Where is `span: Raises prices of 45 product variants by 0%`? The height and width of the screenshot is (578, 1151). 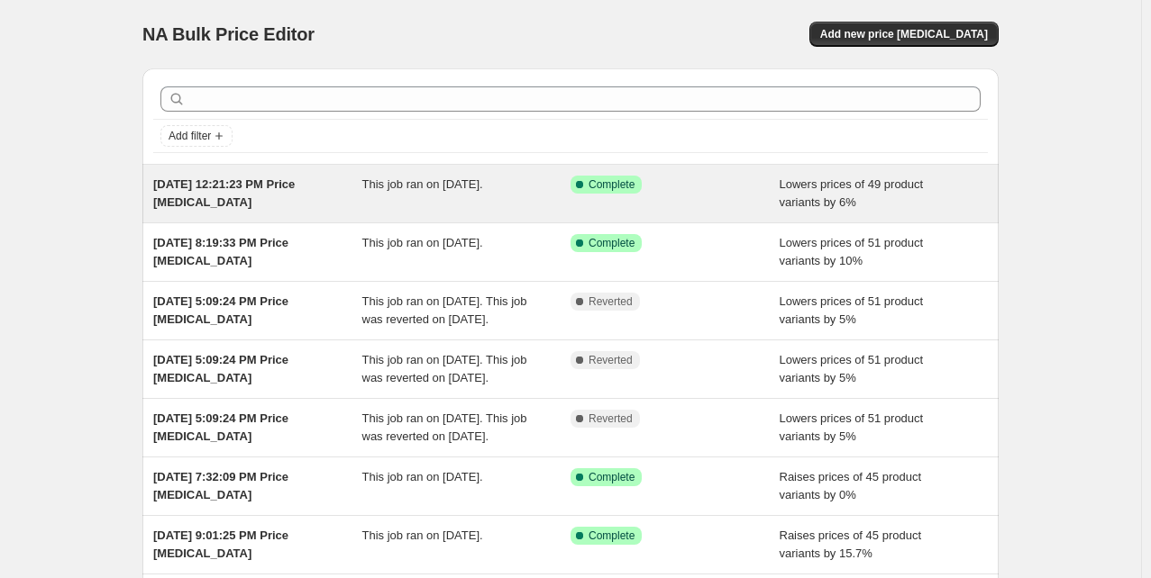
span: Raises prices of 45 product variants by 0% is located at coordinates (851, 486).